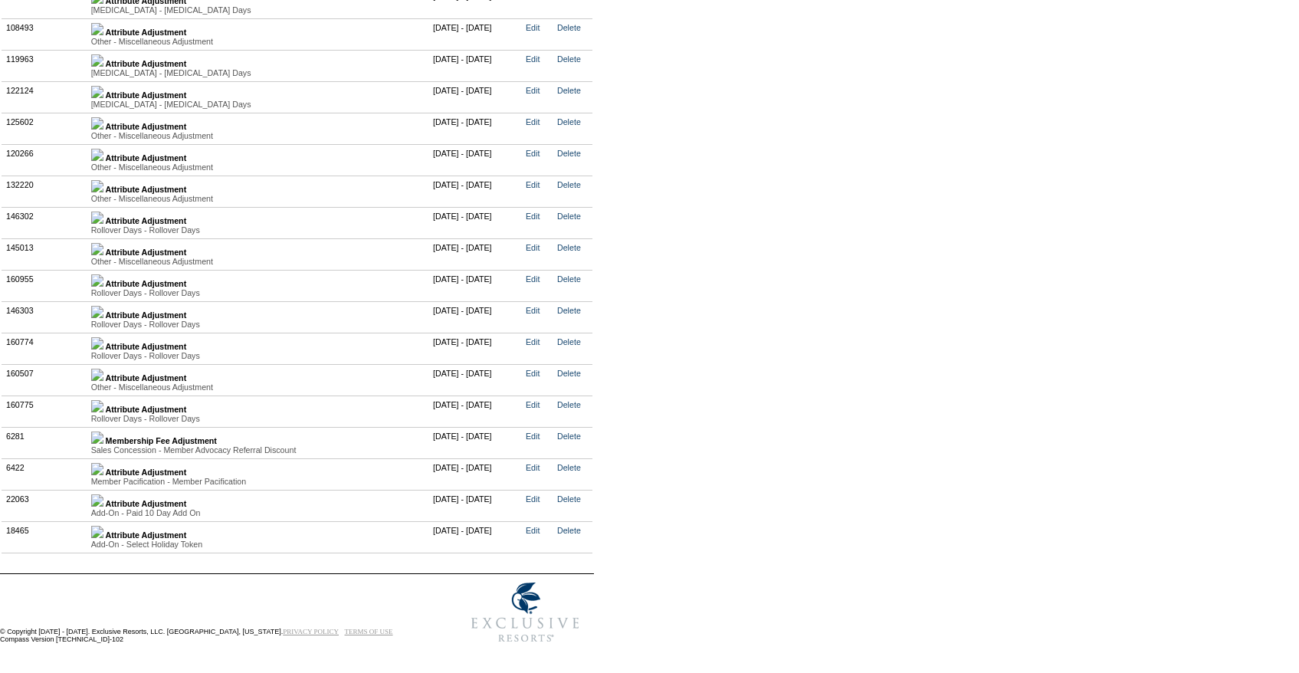 Image resolution: width=1299 pixels, height=673 pixels. What do you see at coordinates (44, 159) in the screenshot?
I see `td: 120266` at bounding box center [44, 159].